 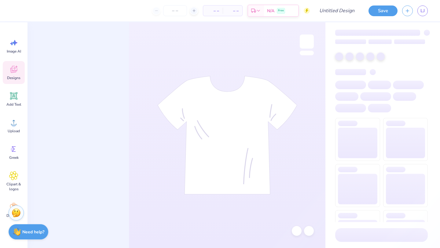 I want to click on span: Clipart & logos, so click(x=14, y=187).